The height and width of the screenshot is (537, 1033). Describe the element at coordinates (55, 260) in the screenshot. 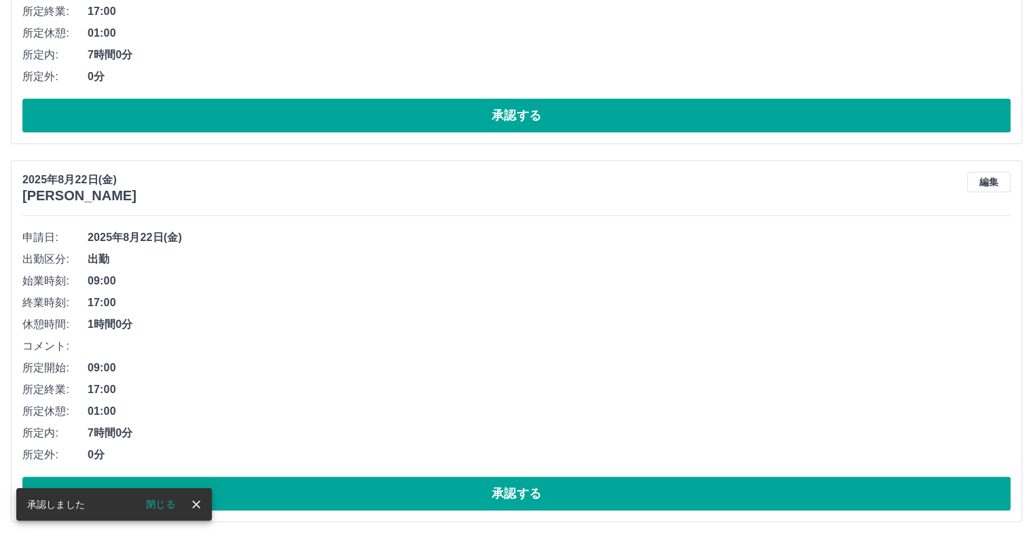

I see `span: 出勤区分:` at that location.